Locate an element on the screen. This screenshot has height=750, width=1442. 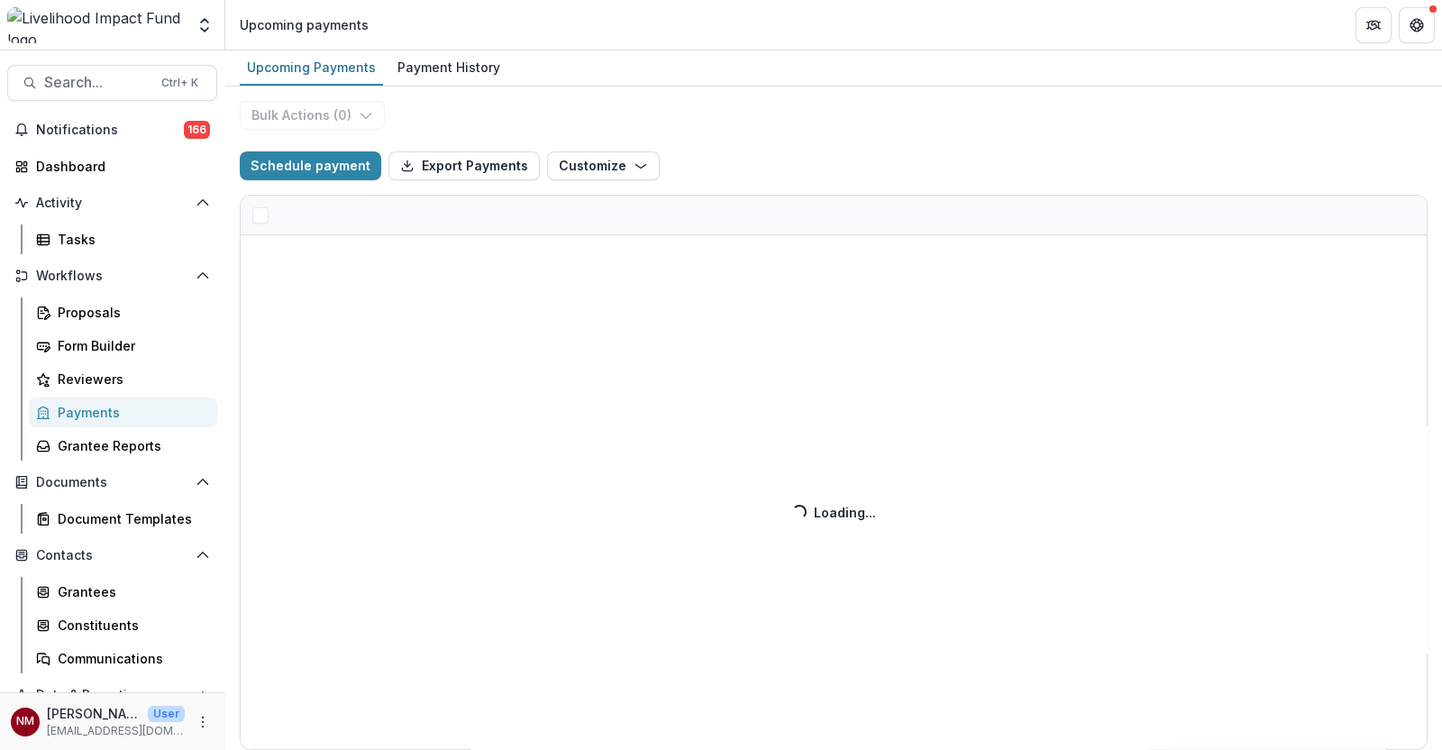
nav: breadcrumb is located at coordinates (304, 24).